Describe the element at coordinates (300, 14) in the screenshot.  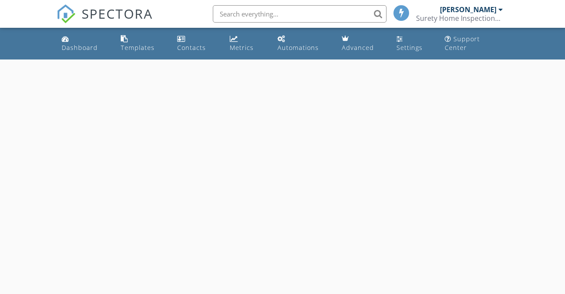
I see `input: Search everything...` at that location.